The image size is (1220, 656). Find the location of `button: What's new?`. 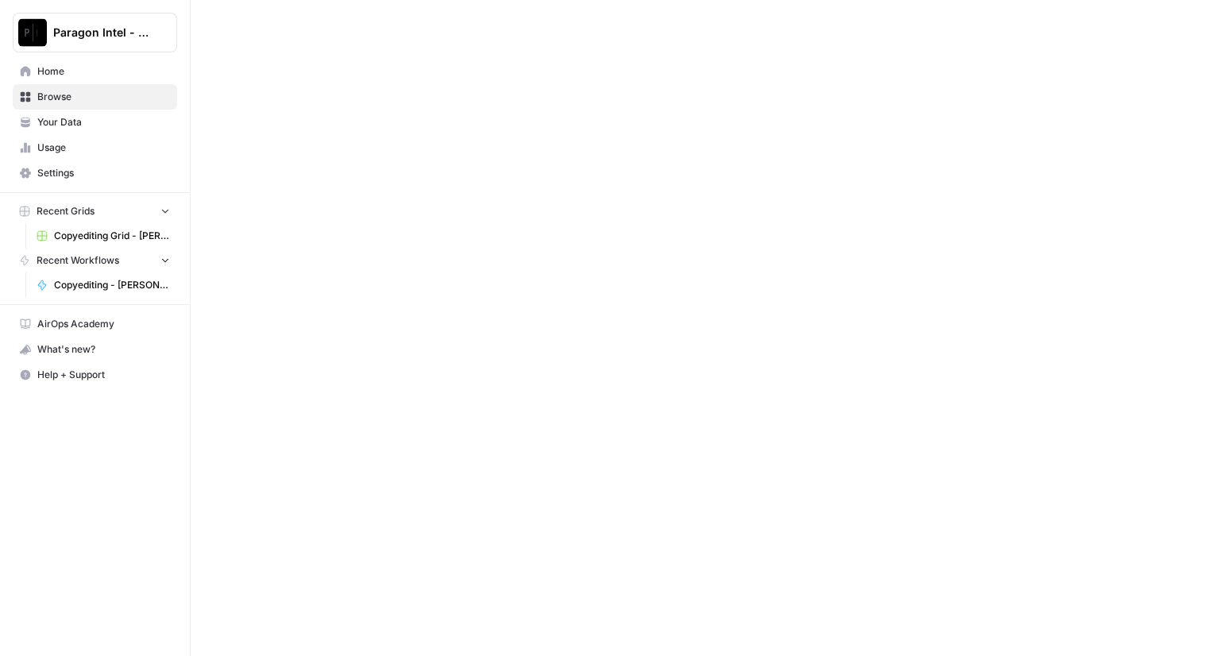

button: What's new? is located at coordinates (95, 350).